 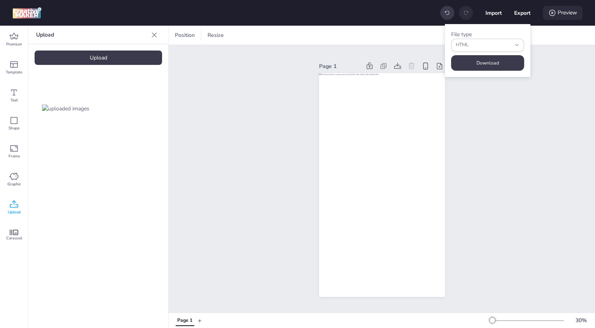 I want to click on span: Template, so click(x=14, y=72).